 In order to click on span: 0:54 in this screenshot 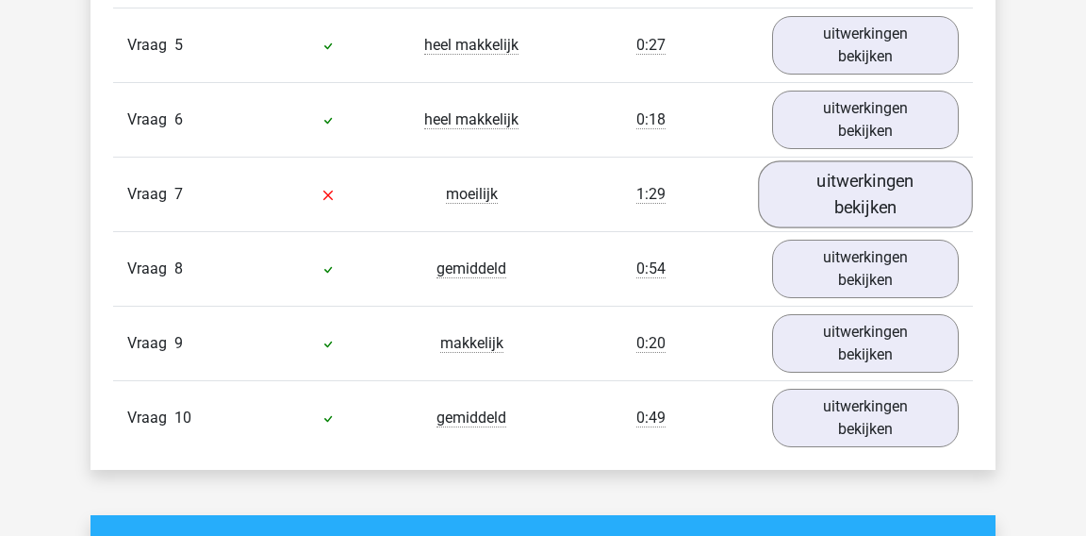, I will do `click(651, 269)`.